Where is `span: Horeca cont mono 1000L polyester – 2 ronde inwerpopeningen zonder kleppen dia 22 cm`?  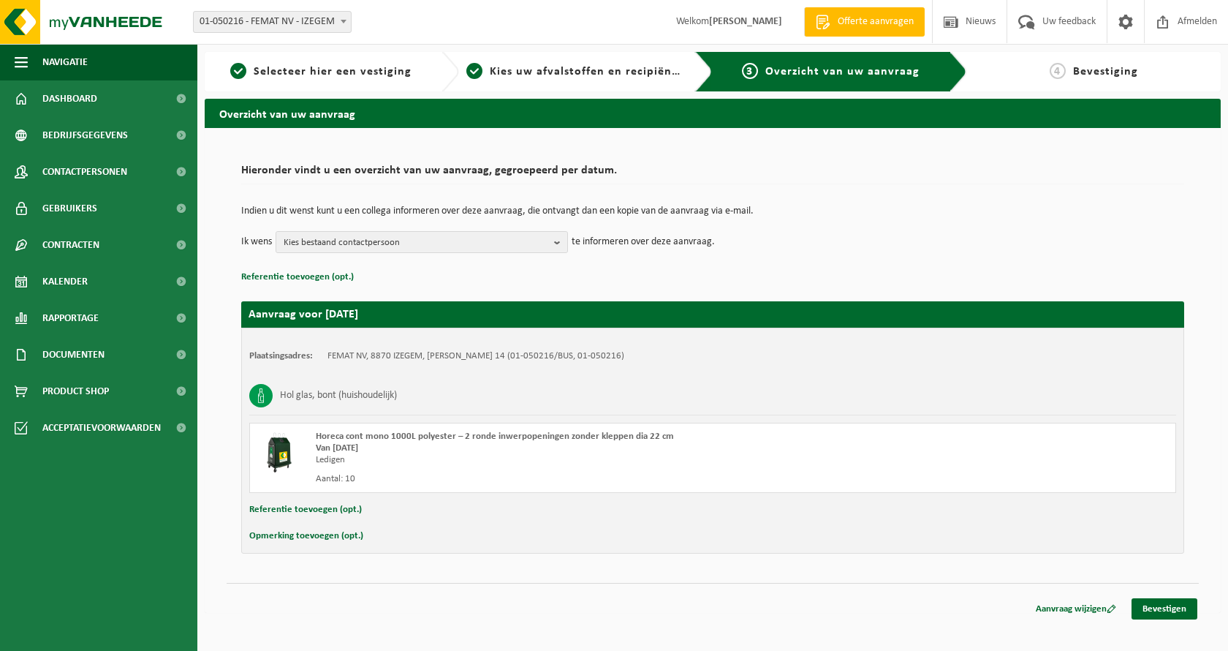 span: Horeca cont mono 1000L polyester – 2 ronde inwerpopeningen zonder kleppen dia 22 cm is located at coordinates (495, 436).